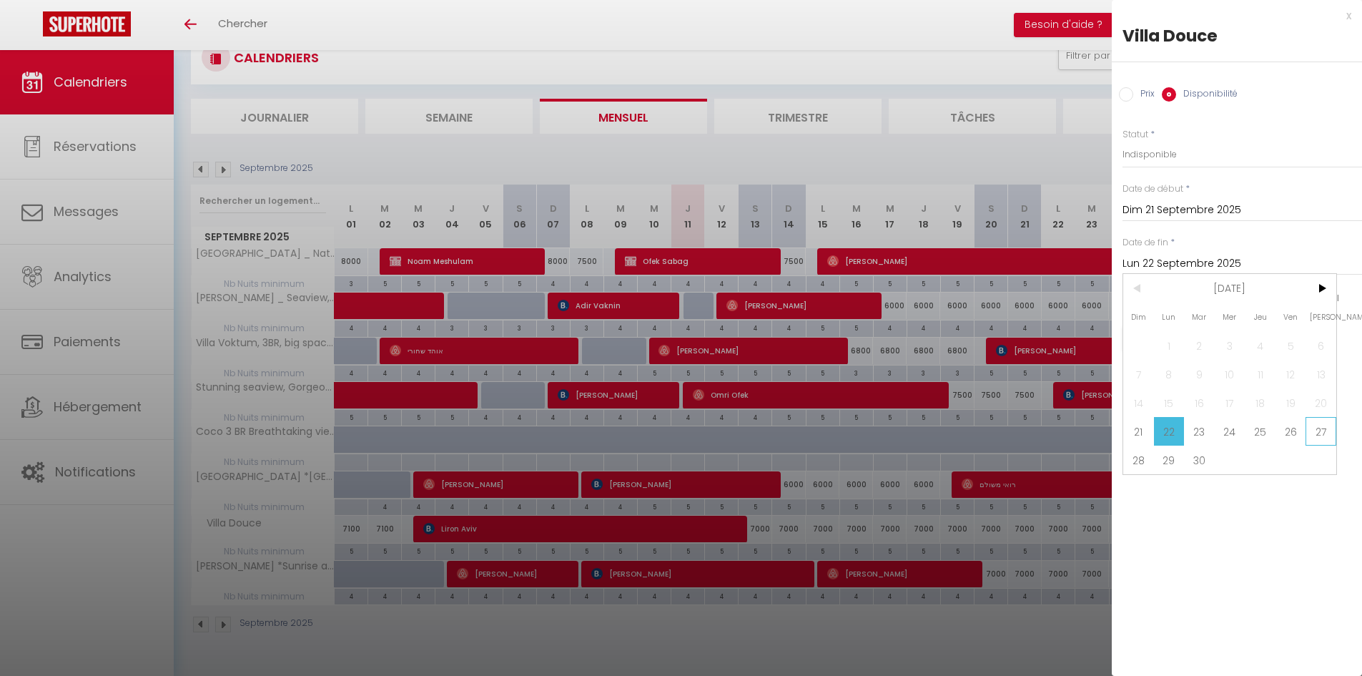  I want to click on span: 18, so click(1260, 403).